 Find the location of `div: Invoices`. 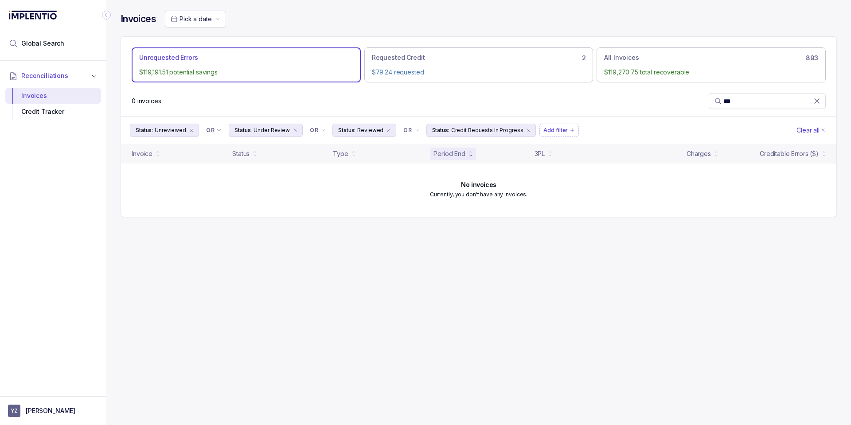

div: Invoices is located at coordinates (53, 96).